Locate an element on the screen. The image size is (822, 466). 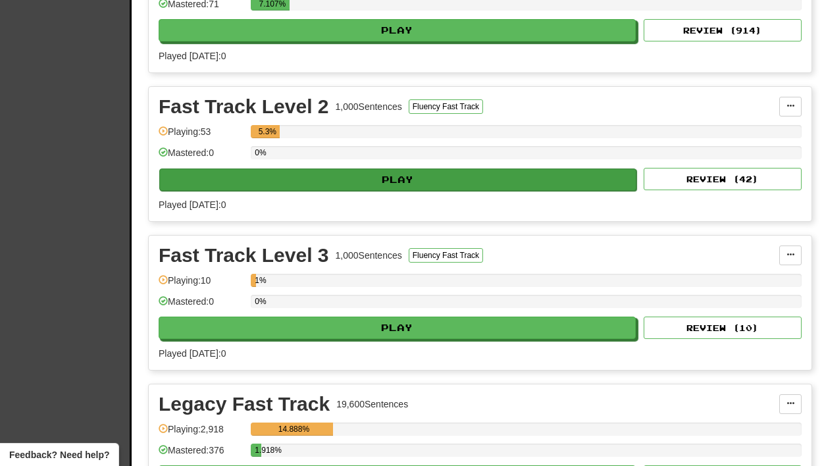
button: Review (914) is located at coordinates (723, 30).